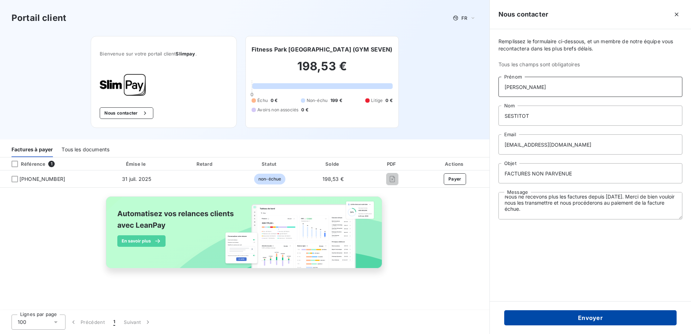 The width and height of the screenshot is (691, 334). Describe the element at coordinates (590, 317) in the screenshot. I see `button: Envoyer` at that location.